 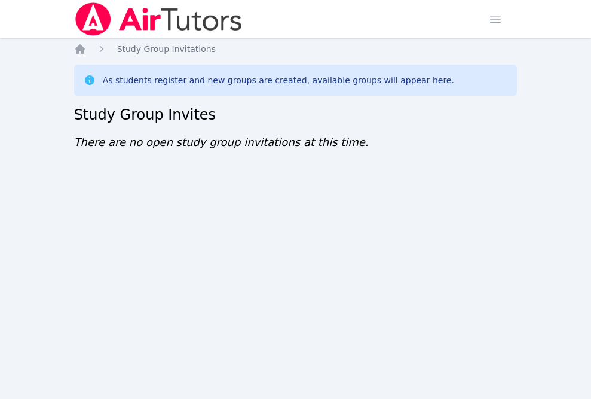 What do you see at coordinates (296, 115) in the screenshot?
I see `h2: Study Group Invites` at bounding box center [296, 115].